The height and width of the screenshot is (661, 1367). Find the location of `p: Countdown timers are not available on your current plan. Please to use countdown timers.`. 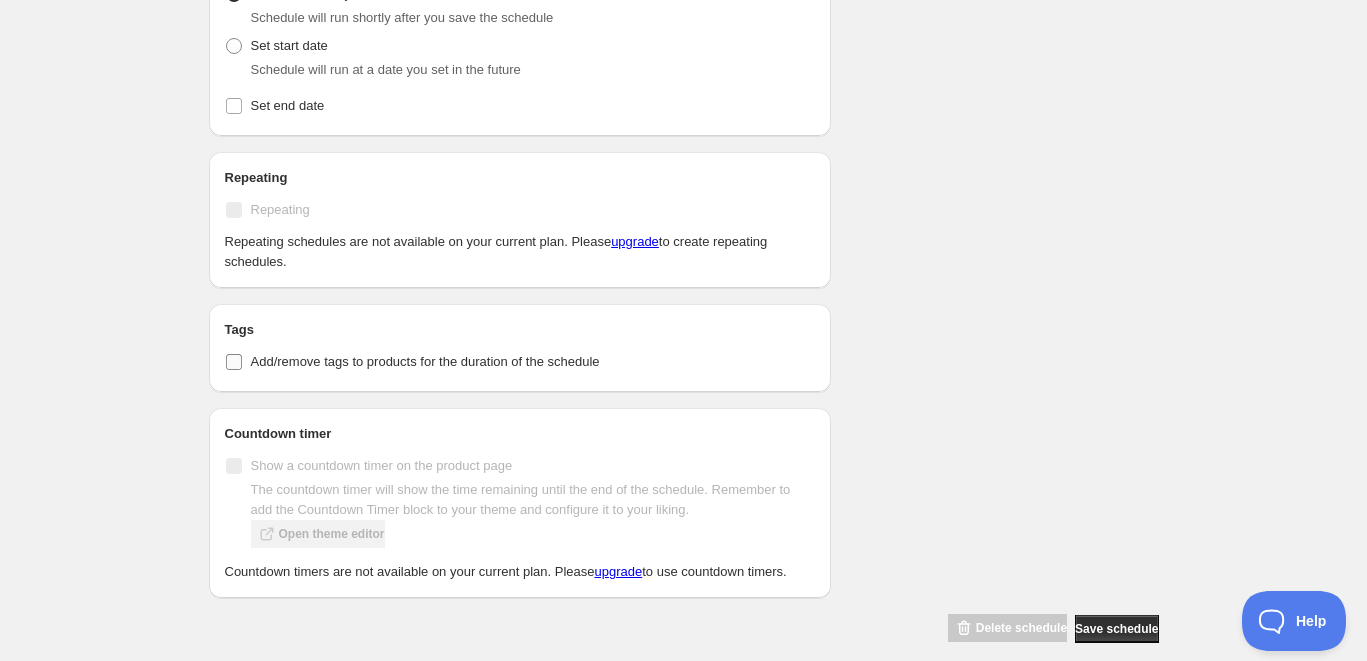

p: Countdown timers are not available on your current plan. Please to use countdown timers. is located at coordinates (520, 572).